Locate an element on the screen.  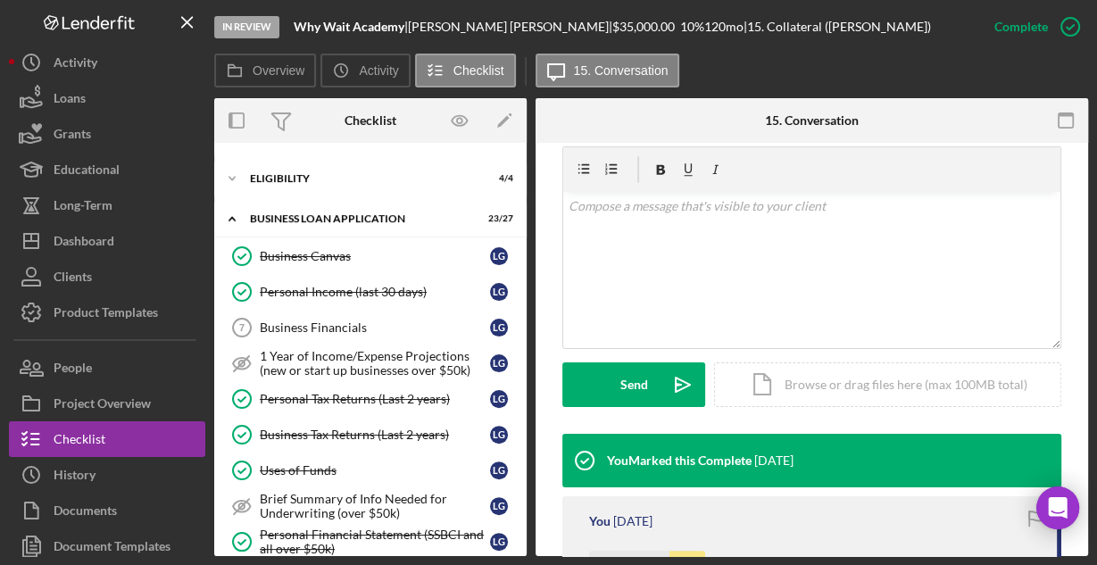
a: History is located at coordinates (107, 475).